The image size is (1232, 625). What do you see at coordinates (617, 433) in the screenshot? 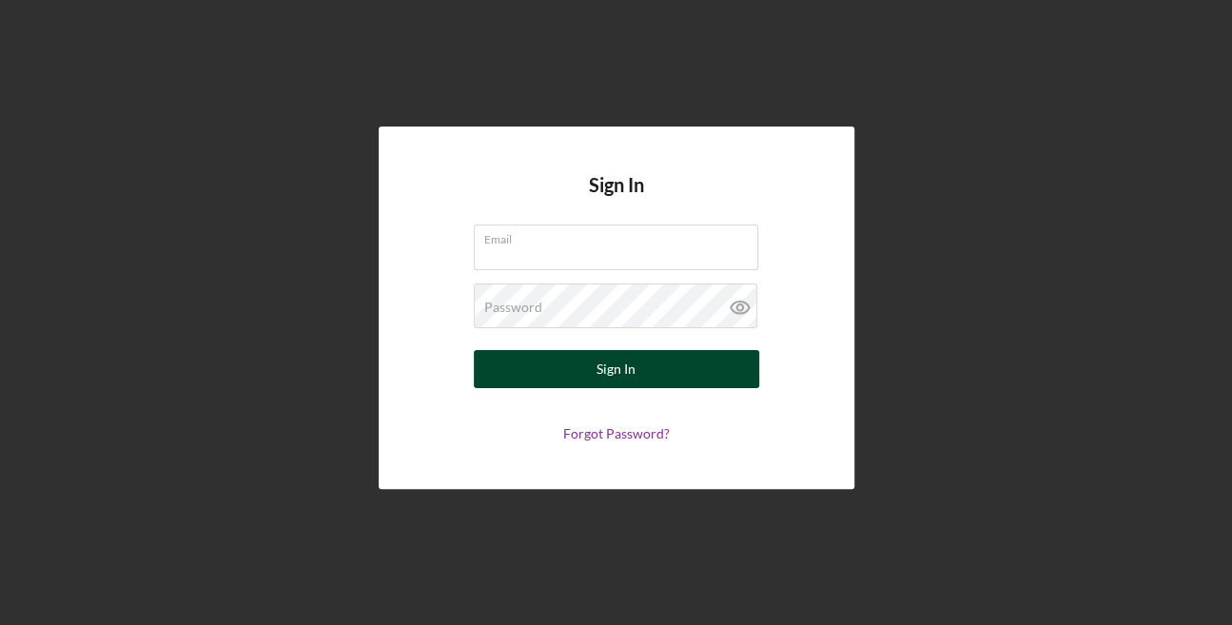
I see `a: Forgot Password?` at bounding box center [617, 433].